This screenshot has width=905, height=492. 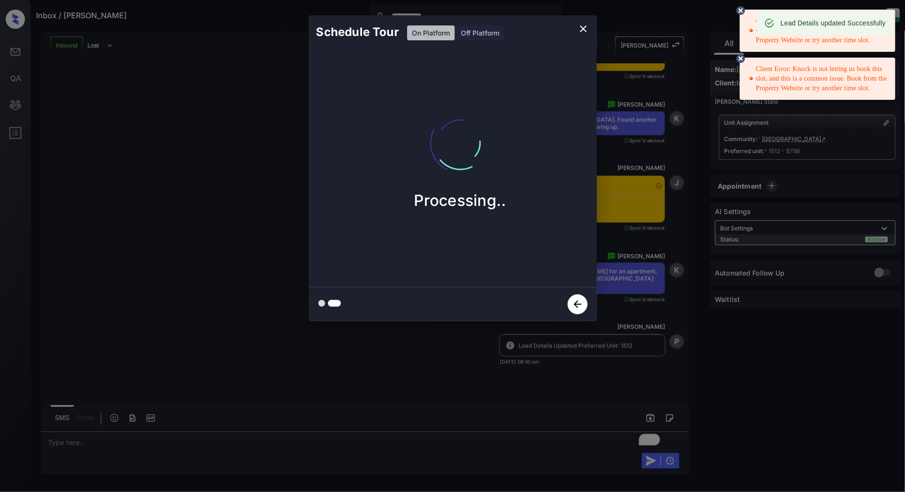 I want to click on div: Lead Details updated Successfully, so click(x=833, y=23).